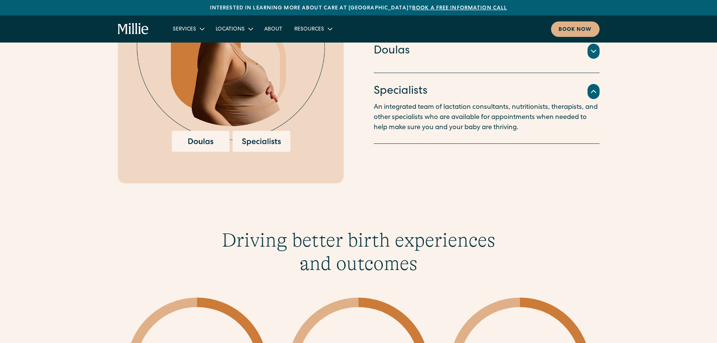 This screenshot has width=717, height=343. What do you see at coordinates (575, 30) in the screenshot?
I see `div: Book now` at bounding box center [575, 30].